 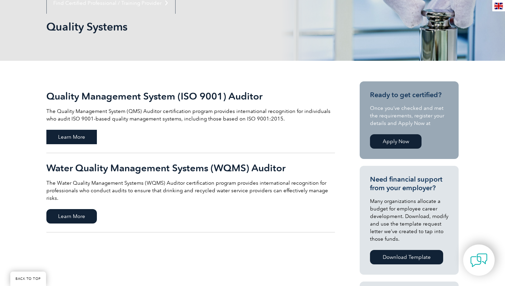 What do you see at coordinates (409, 184) in the screenshot?
I see `h3: Need financial support from your employer?` at bounding box center [409, 184].